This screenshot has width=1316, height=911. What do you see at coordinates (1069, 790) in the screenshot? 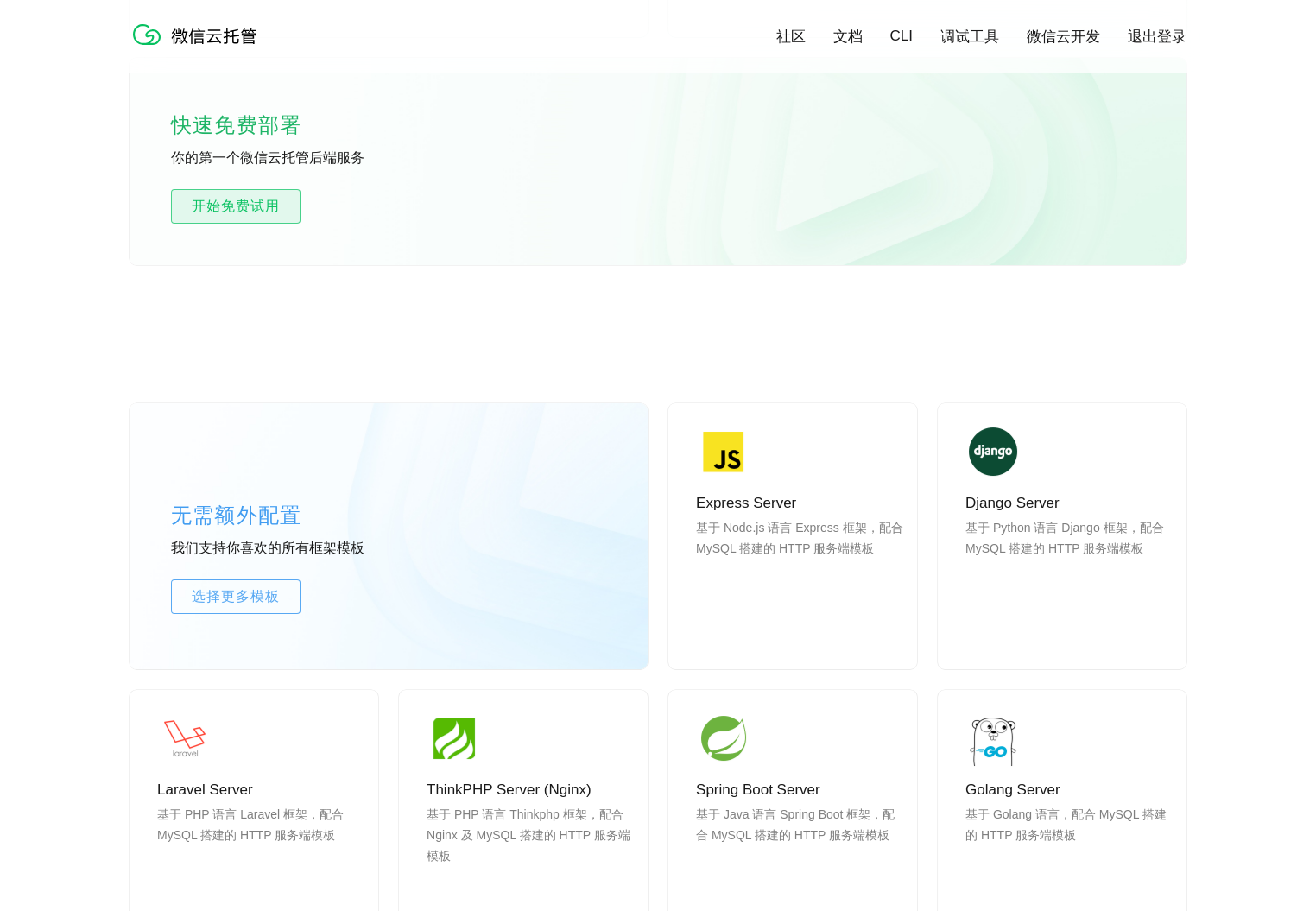
I see `p: Golang Server` at bounding box center [1069, 790].